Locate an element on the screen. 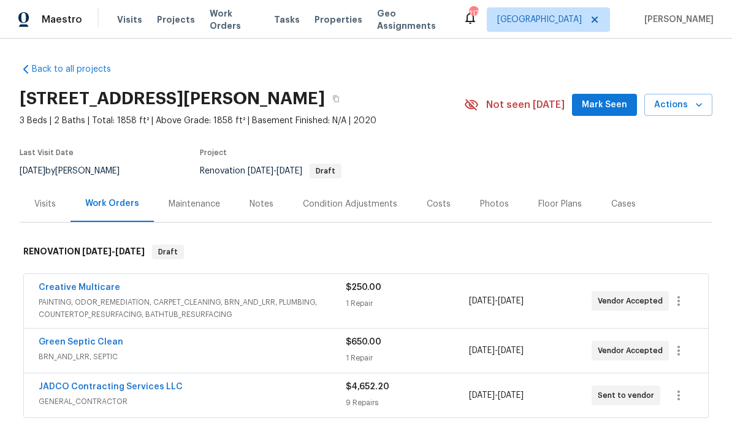 Image resolution: width=732 pixels, height=442 pixels. span: Geo Assignments is located at coordinates (412, 20).